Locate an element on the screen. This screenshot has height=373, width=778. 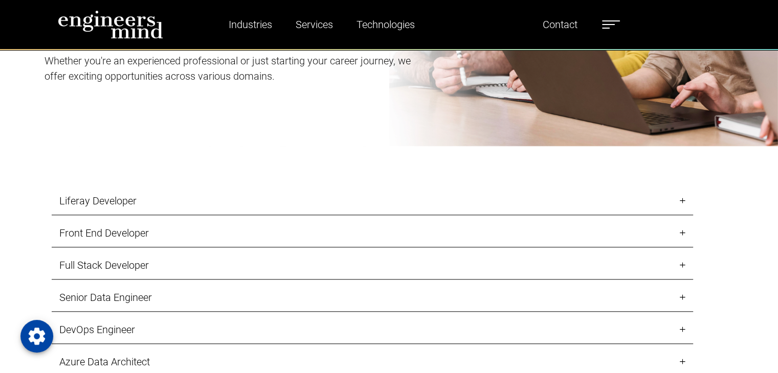
a: Senior Data Engineer is located at coordinates (372, 298).